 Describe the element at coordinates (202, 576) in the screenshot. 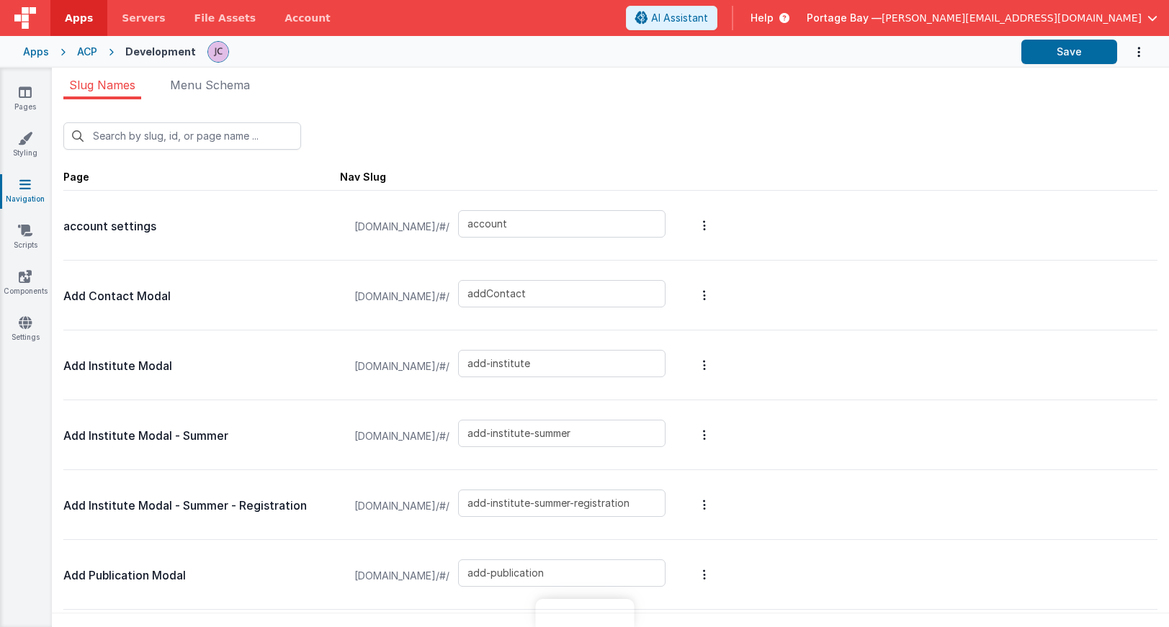

I see `p: Add Publication Modal` at that location.